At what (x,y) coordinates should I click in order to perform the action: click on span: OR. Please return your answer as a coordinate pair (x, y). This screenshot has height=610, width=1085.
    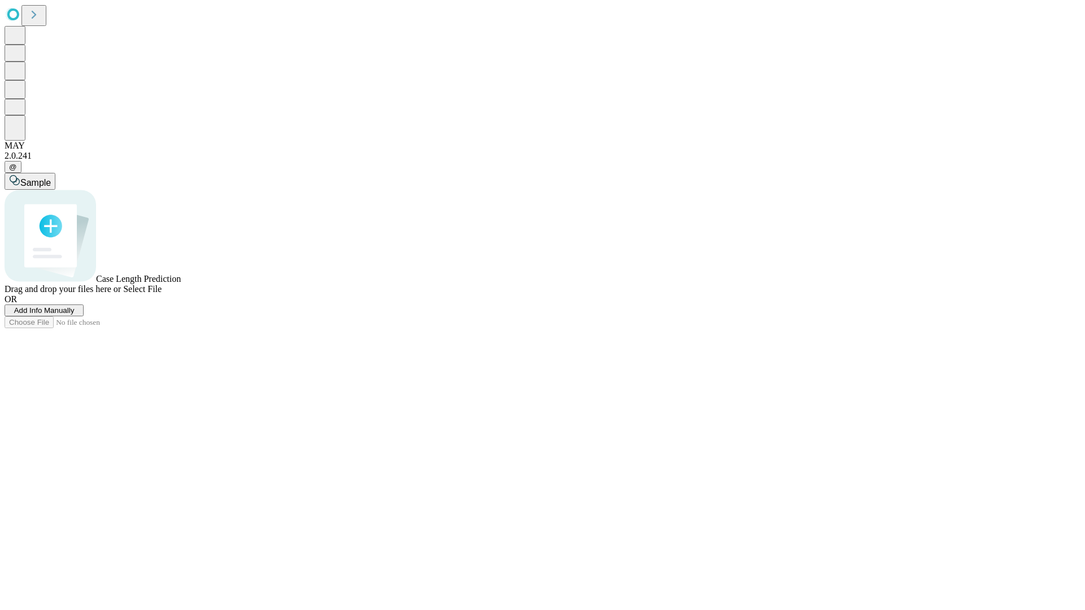
    Looking at the image, I should click on (11, 299).